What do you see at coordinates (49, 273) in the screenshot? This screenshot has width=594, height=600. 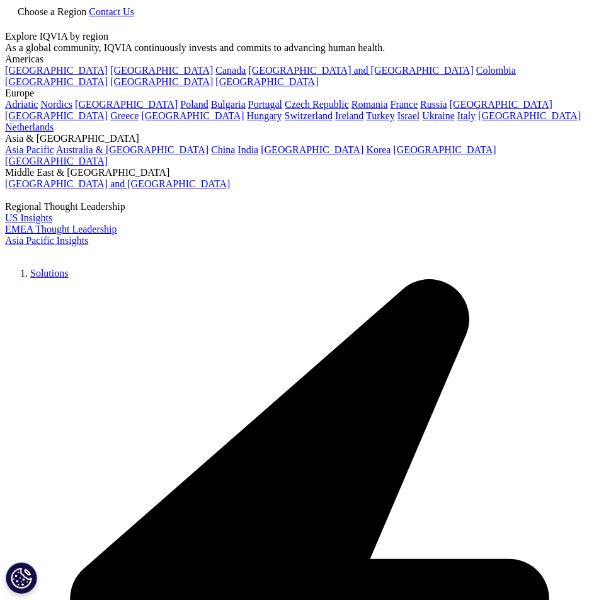 I see `a: Solutions` at bounding box center [49, 273].